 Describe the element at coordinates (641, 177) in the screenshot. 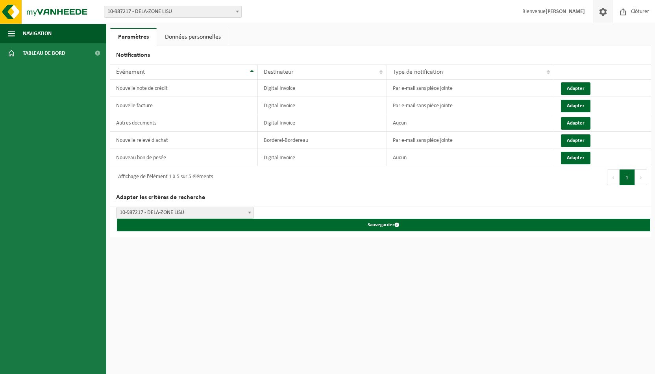

I see `button: Next` at that location.